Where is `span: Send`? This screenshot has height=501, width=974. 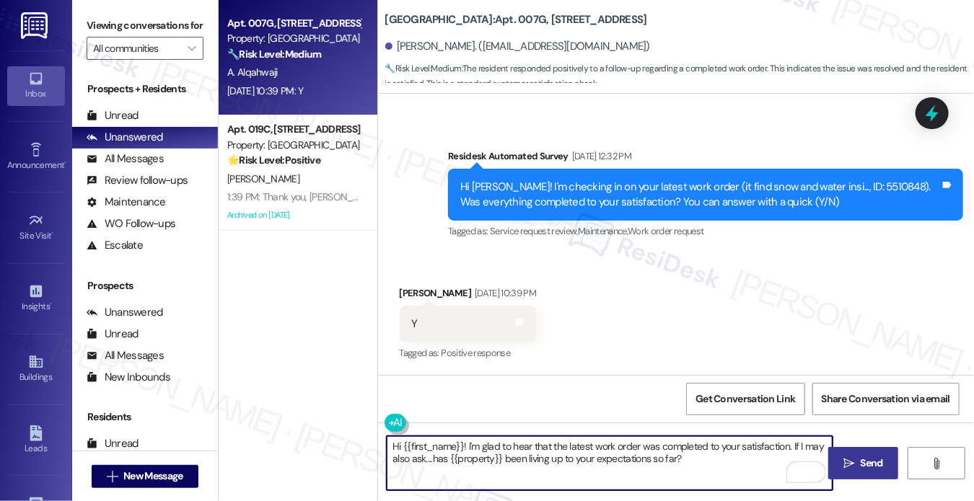 span: Send is located at coordinates (871, 463).